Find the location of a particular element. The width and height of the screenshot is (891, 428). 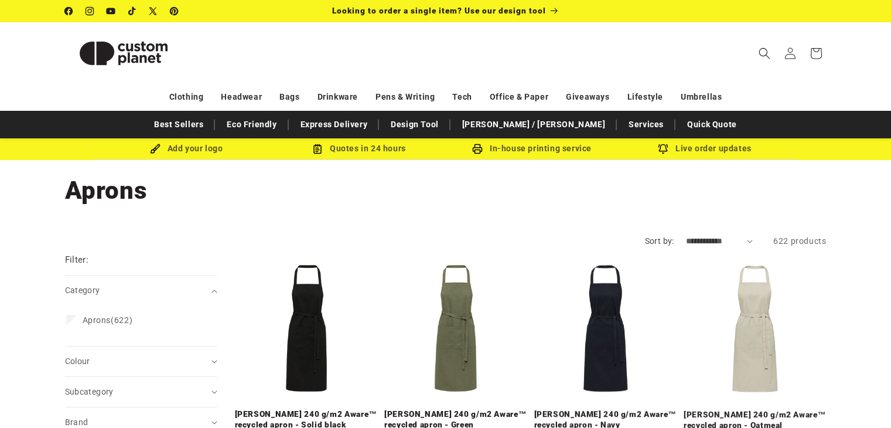

summary: Search is located at coordinates (764, 53).